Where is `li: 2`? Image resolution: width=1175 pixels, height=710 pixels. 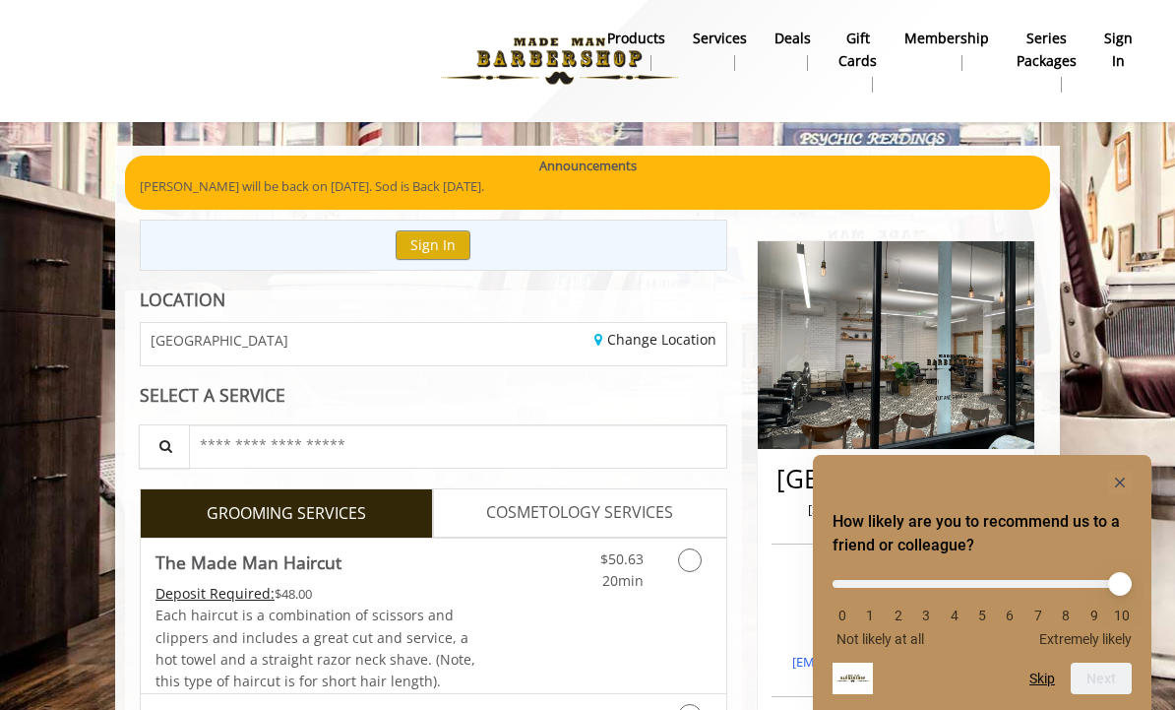
li: 2 is located at coordinates (899, 615).